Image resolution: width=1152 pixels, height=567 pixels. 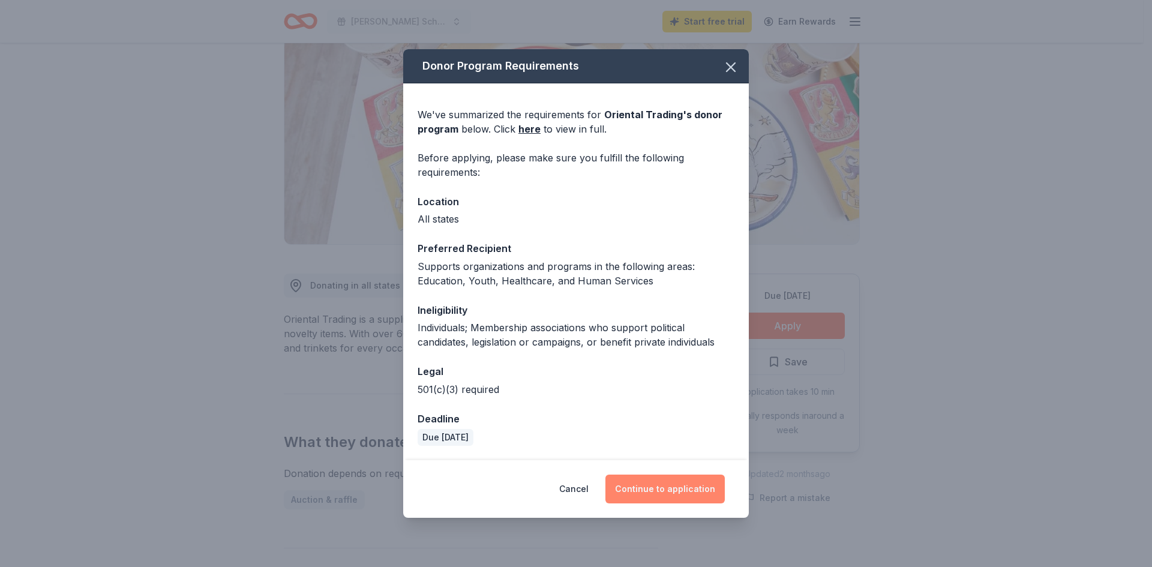 I want to click on div: All states, so click(x=576, y=219).